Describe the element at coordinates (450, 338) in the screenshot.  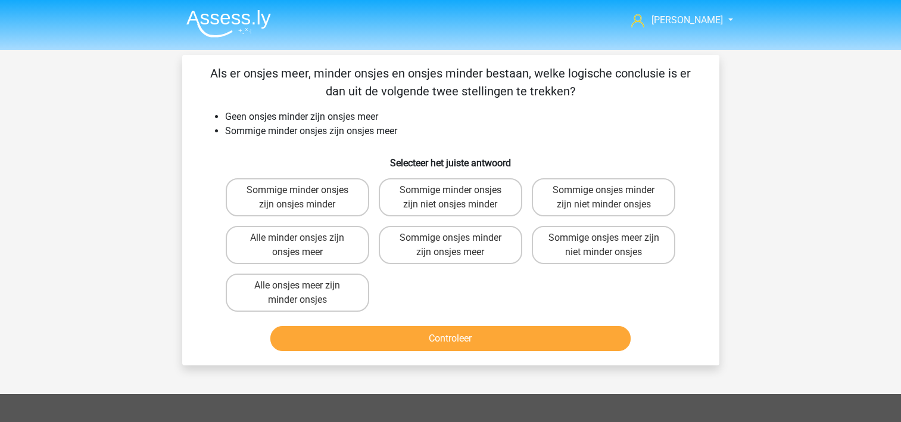
I see `button: Controleer` at that location.